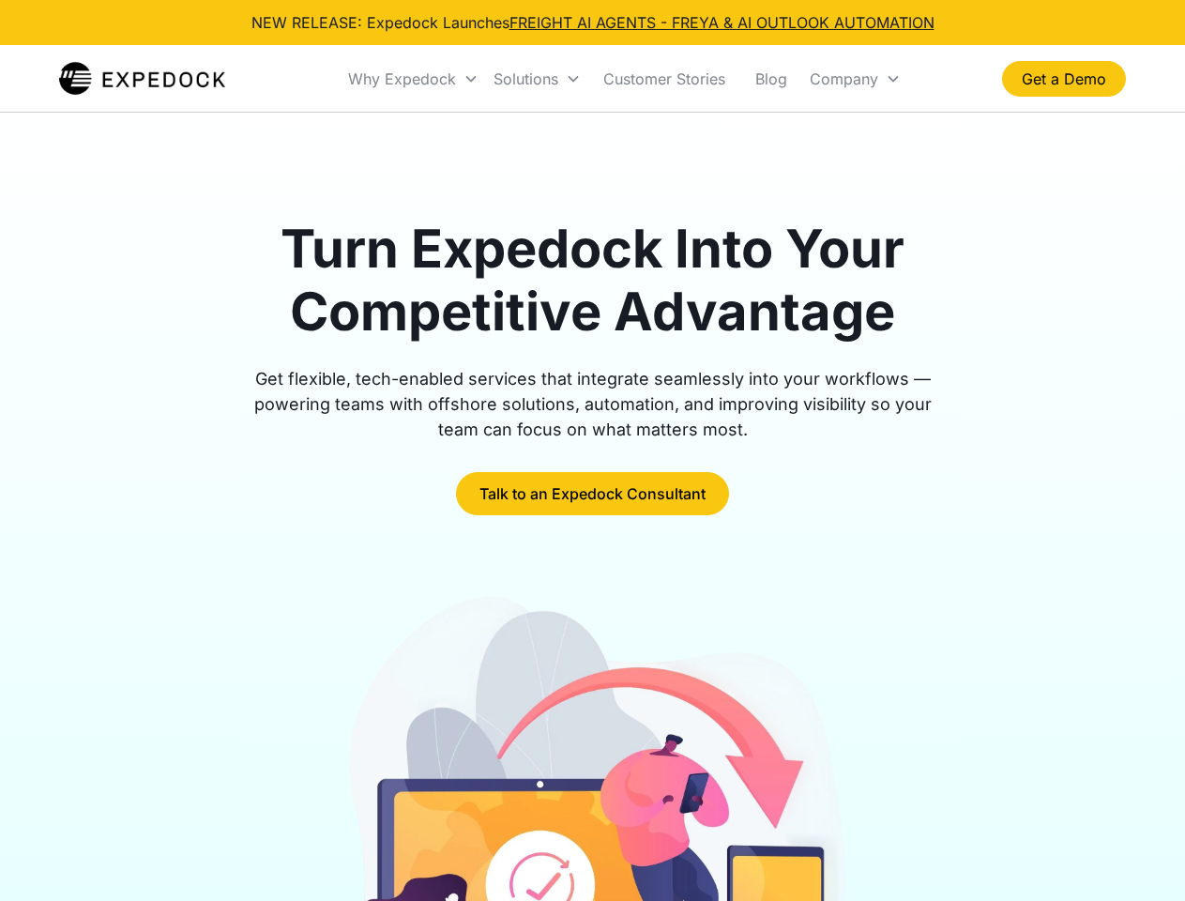 Image resolution: width=1185 pixels, height=901 pixels. Describe the element at coordinates (593, 281) in the screenshot. I see `h1: Turn Expedock Into Your Competitive Advantage` at that location.